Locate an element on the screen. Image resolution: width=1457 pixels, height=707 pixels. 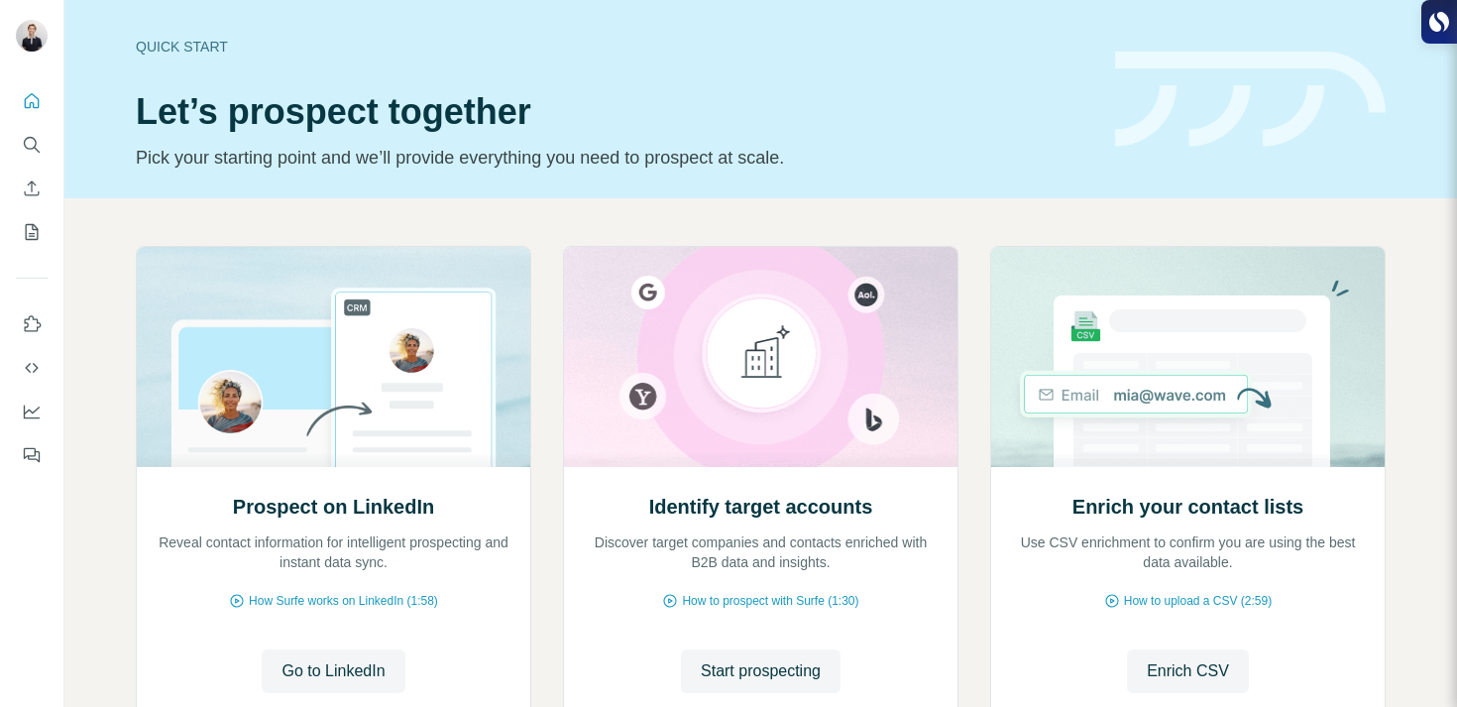
button: Start prospecting is located at coordinates (760, 671).